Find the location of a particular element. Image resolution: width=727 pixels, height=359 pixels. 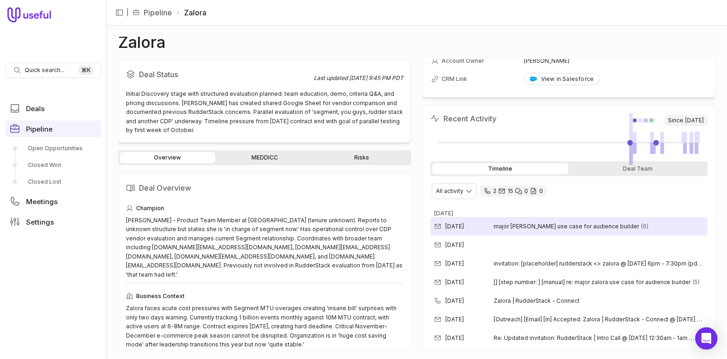

span: Since is located at coordinates (686, 120).